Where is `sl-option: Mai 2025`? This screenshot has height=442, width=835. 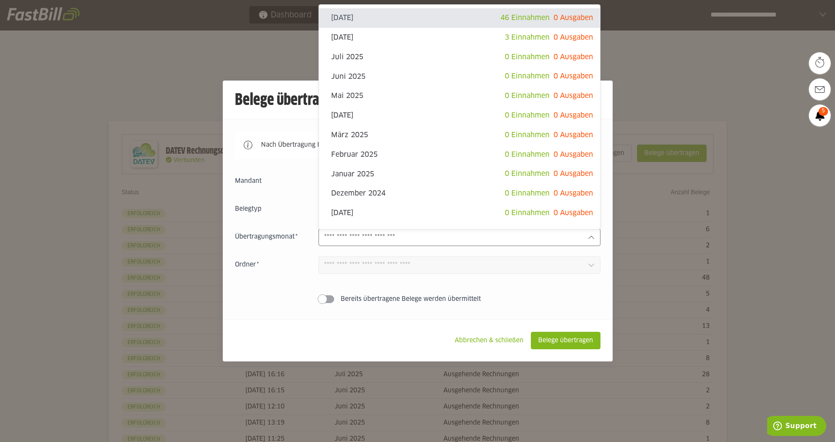
sl-option: Mai 2025 is located at coordinates (460, 96).